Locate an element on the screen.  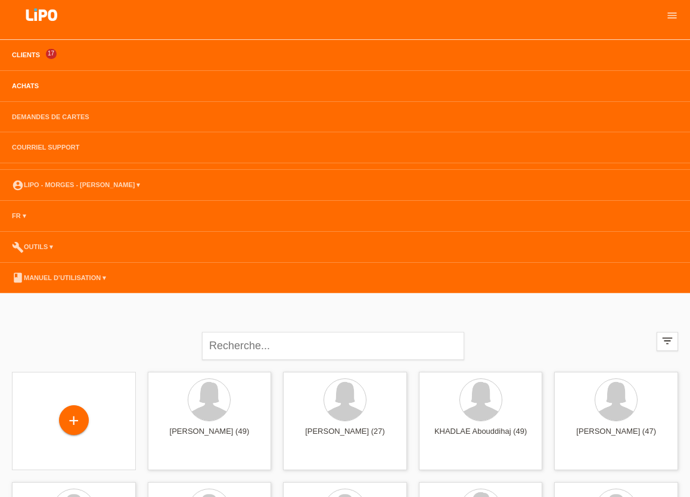
a: Courriel Support is located at coordinates (45, 147).